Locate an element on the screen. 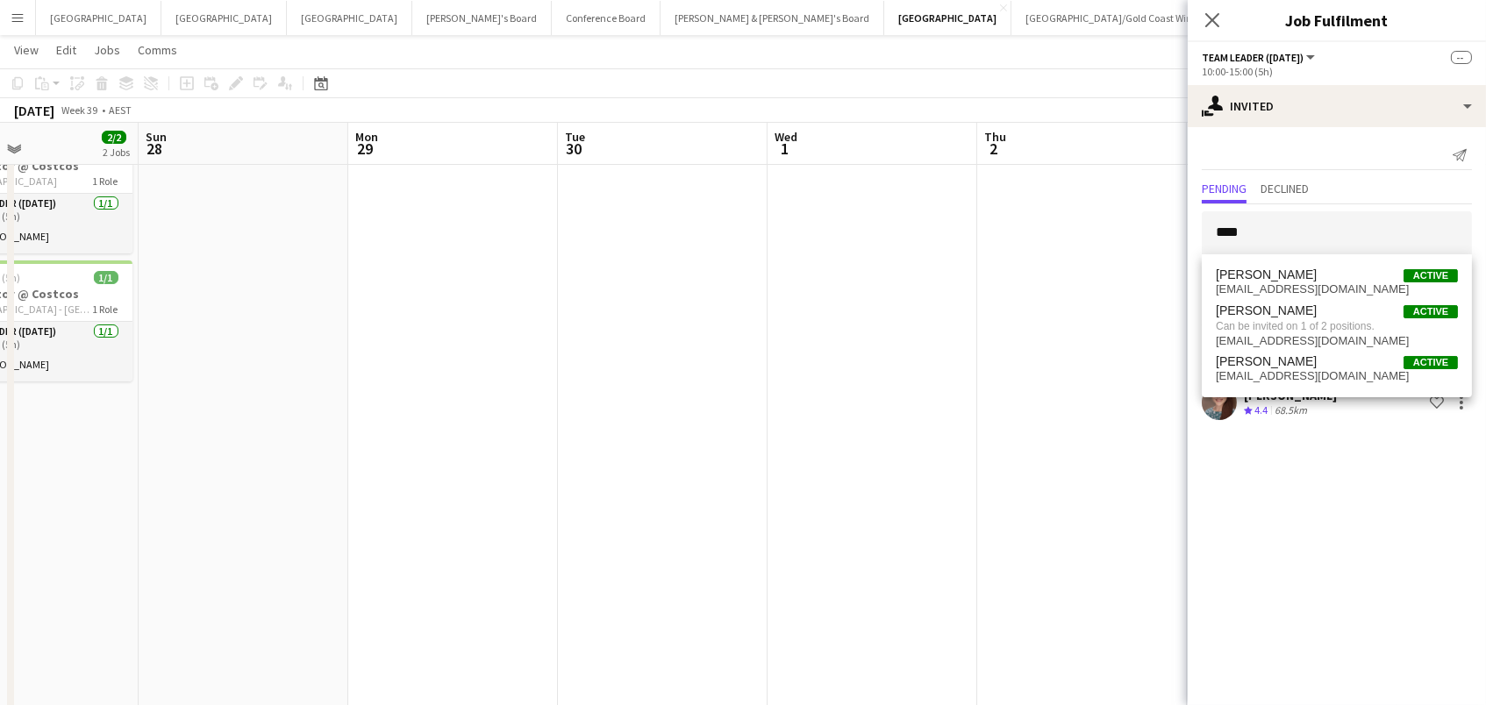 Image resolution: width=1486 pixels, height=705 pixels. a: Jobs is located at coordinates (107, 50).